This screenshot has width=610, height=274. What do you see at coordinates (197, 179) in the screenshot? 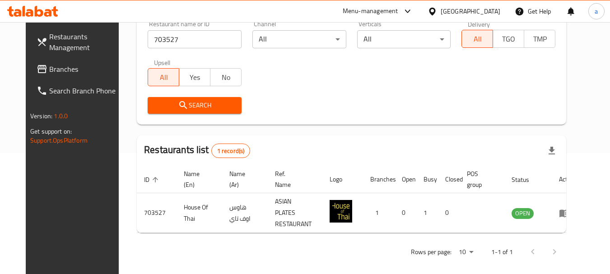
I see `span: Name (En)` at bounding box center [197, 179].